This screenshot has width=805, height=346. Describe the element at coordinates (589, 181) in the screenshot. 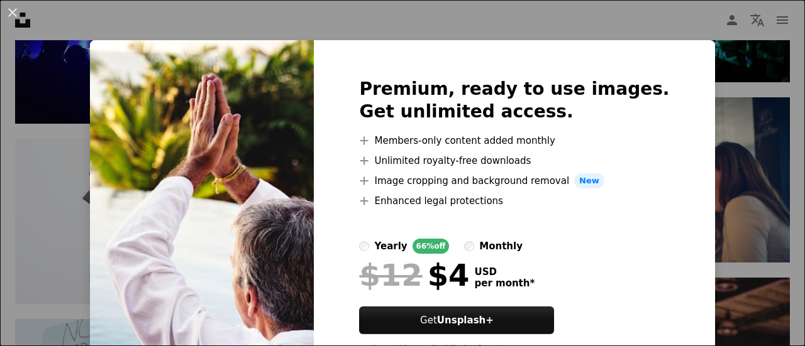

I see `span: New` at that location.